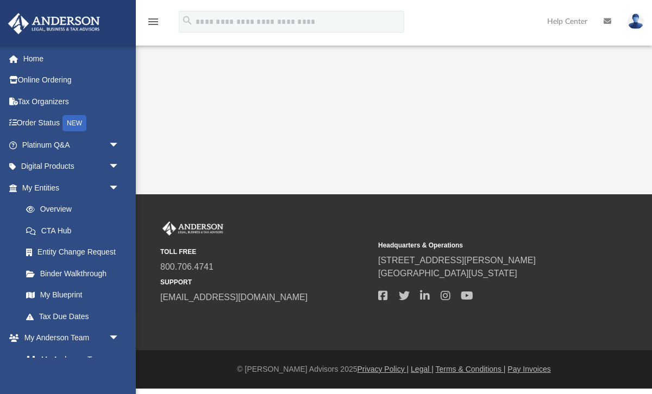 This screenshot has height=394, width=652. What do you see at coordinates (73, 296) in the screenshot?
I see `a: My Blueprint` at bounding box center [73, 296].